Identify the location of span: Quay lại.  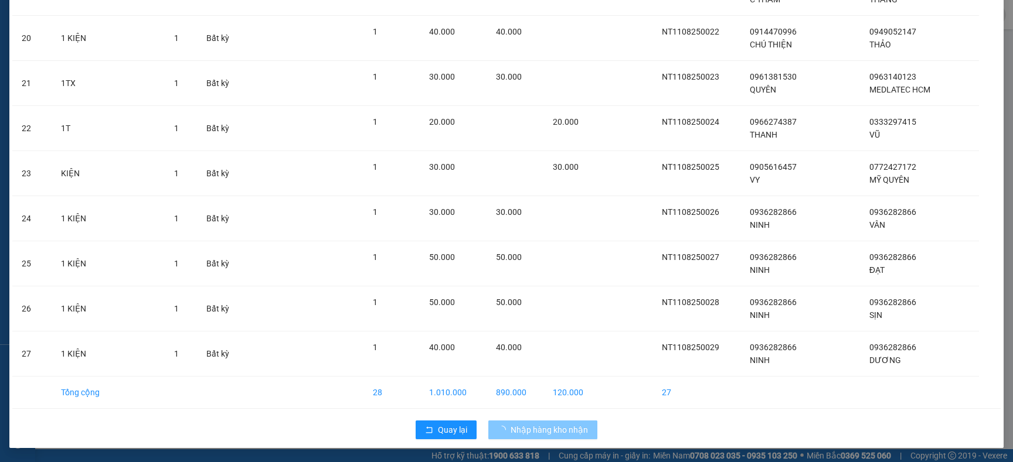
(452, 430).